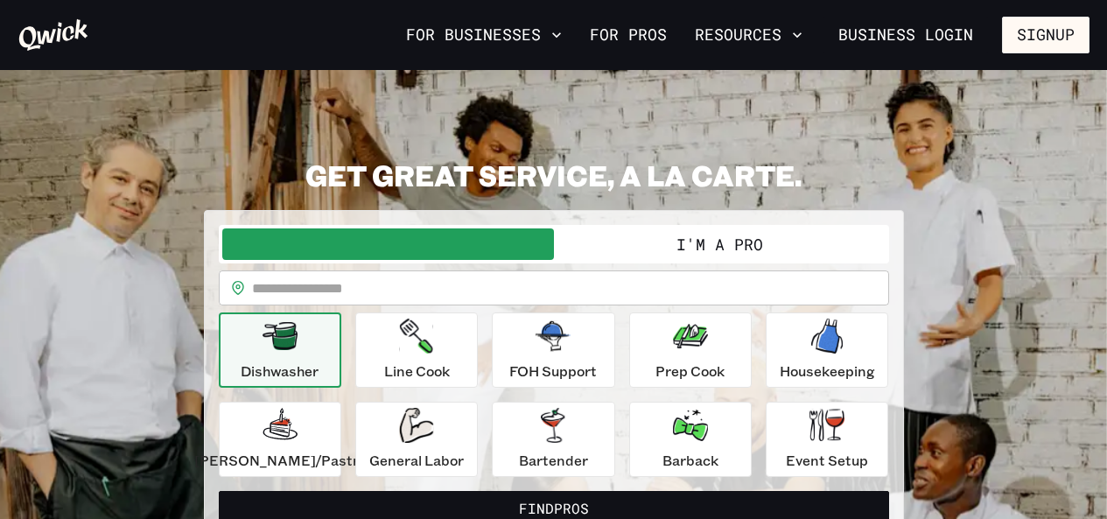 The height and width of the screenshot is (519, 1107). I want to click on p: Line Cook, so click(416, 371).